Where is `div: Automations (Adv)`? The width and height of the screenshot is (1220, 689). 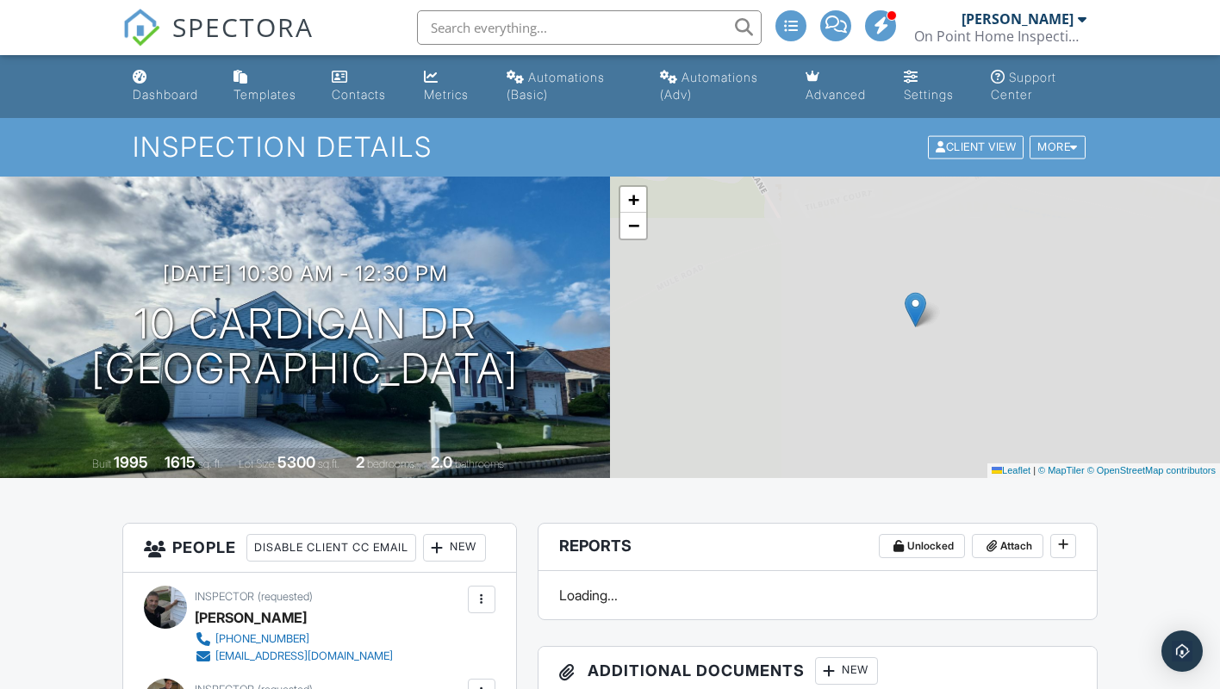
div: Automations (Adv) is located at coordinates (709, 85).